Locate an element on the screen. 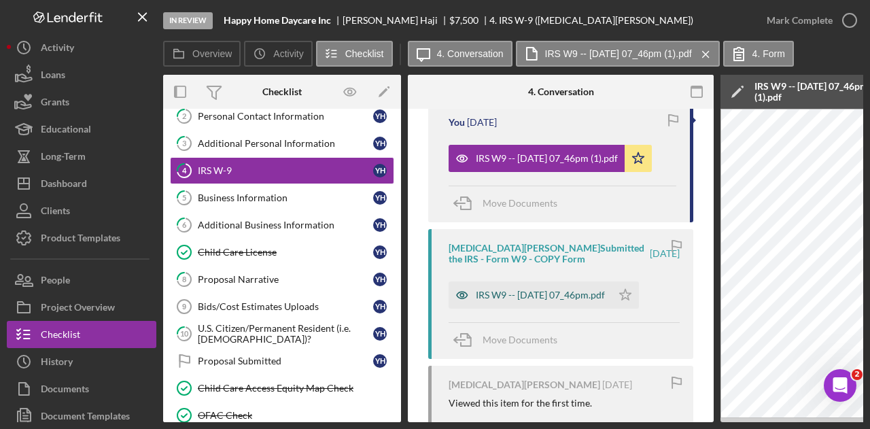  tspan: 10 is located at coordinates (184, 333).